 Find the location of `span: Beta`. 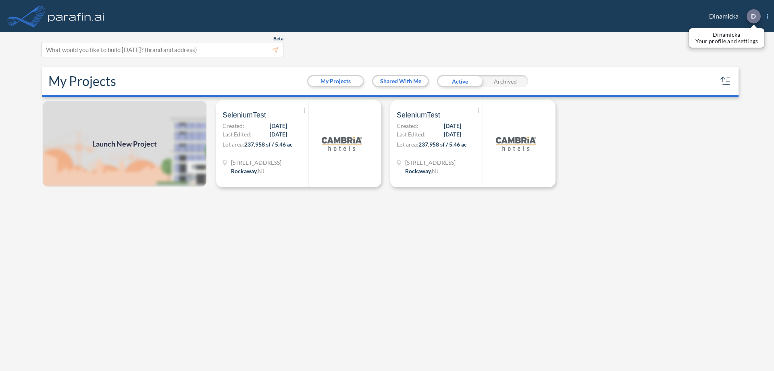

span: Beta is located at coordinates (278, 39).